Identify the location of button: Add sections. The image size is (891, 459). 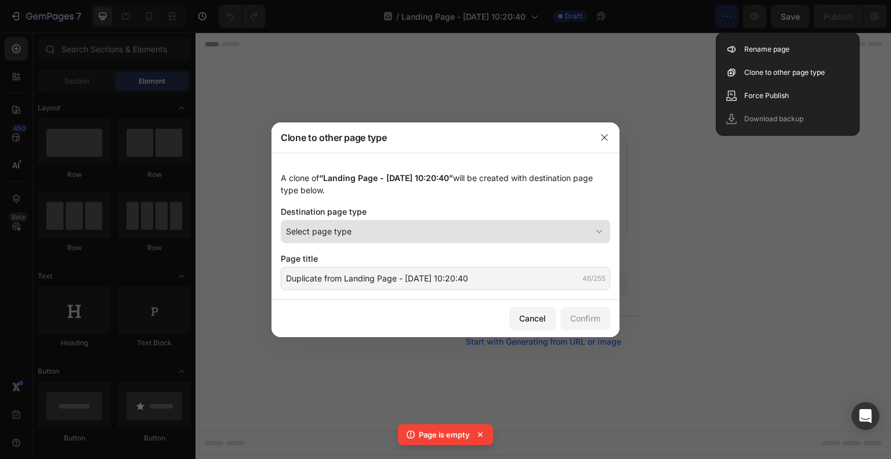
(304, 251).